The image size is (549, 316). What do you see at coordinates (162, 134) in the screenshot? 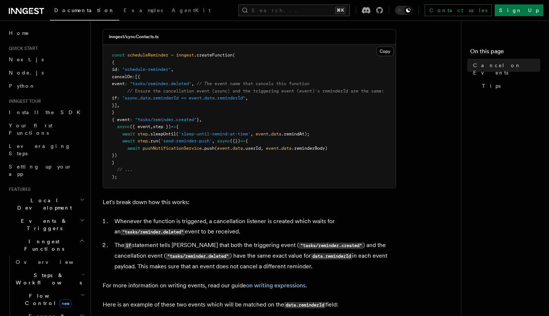
I see `span: .sleepUntil` at bounding box center [162, 134].